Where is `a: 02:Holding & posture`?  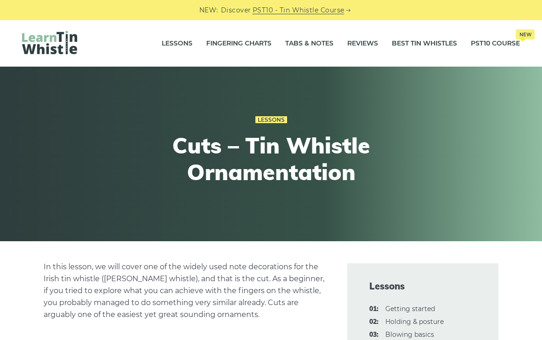
a: 02:Holding & posture is located at coordinates (415, 322).